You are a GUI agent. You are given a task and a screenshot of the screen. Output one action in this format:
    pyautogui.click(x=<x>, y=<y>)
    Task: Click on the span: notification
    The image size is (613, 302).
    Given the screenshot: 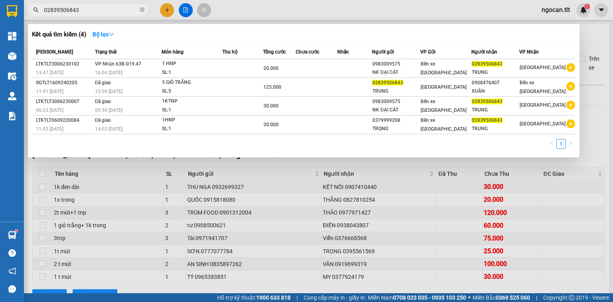 What is the action you would take?
    pyautogui.click(x=12, y=271)
    